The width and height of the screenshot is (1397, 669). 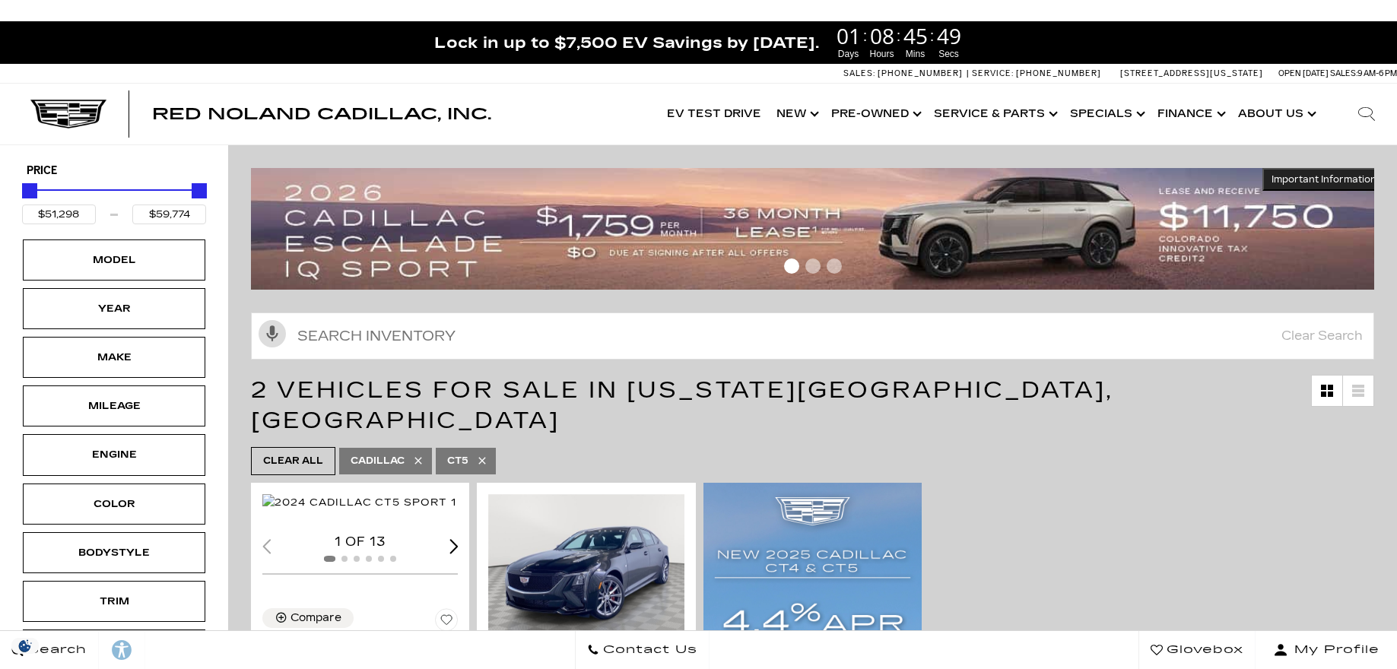 I want to click on span: Days, so click(x=849, y=54).